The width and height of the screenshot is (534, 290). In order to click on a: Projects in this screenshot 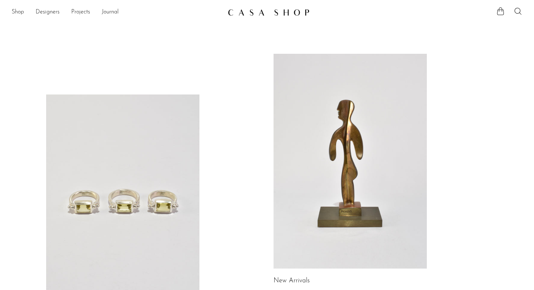, I will do `click(81, 12)`.